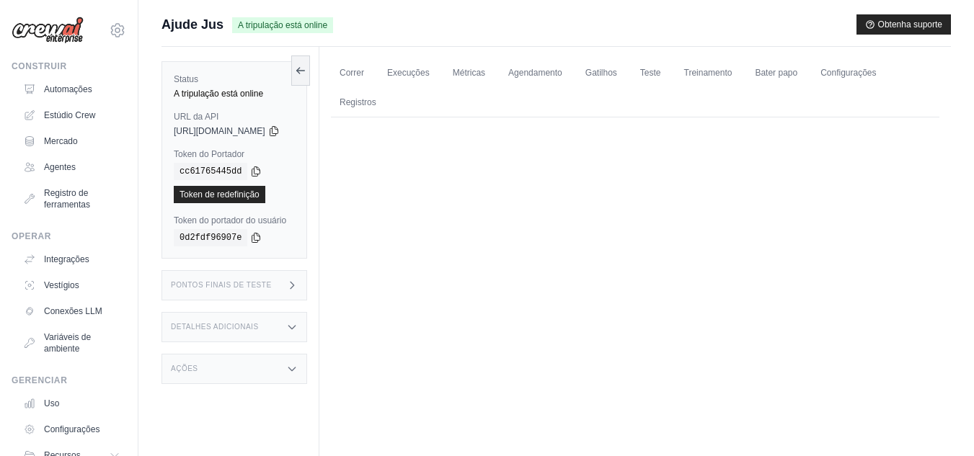  Describe the element at coordinates (469, 73) in the screenshot. I see `font: Métricas` at that location.